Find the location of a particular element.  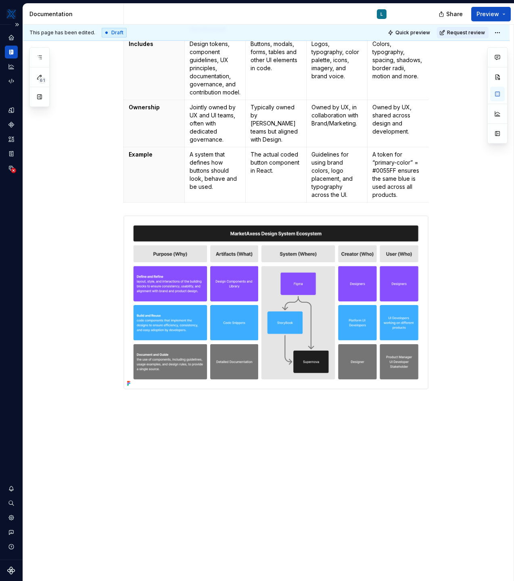

p: Guidelines for using brand colors, logo placement, and typography across the UI. is located at coordinates (337, 175).